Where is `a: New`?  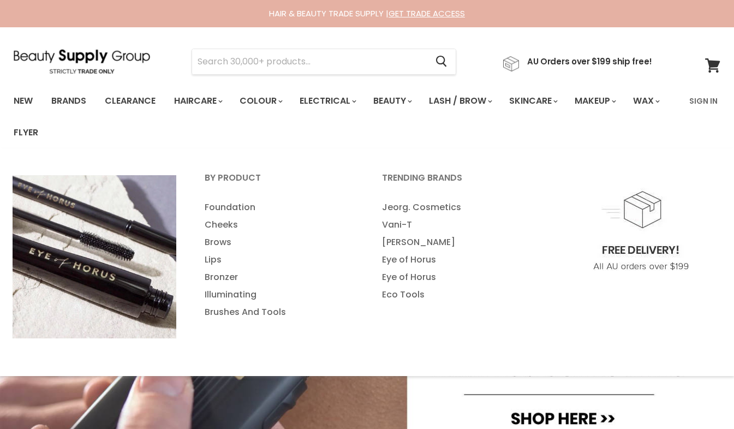 a: New is located at coordinates (23, 101).